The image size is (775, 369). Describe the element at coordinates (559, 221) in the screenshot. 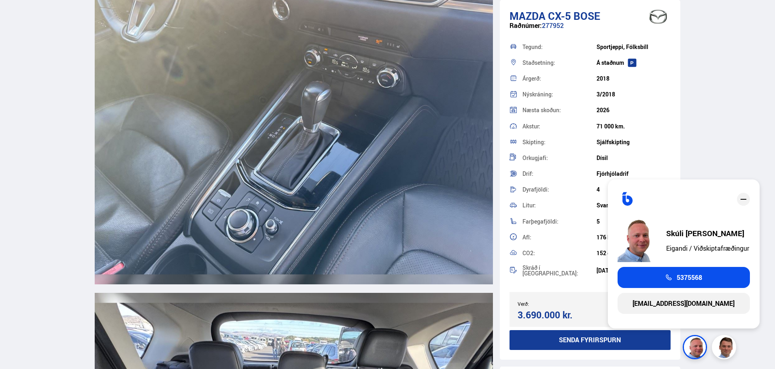

I see `div: Farþegafjöldi:` at that location.